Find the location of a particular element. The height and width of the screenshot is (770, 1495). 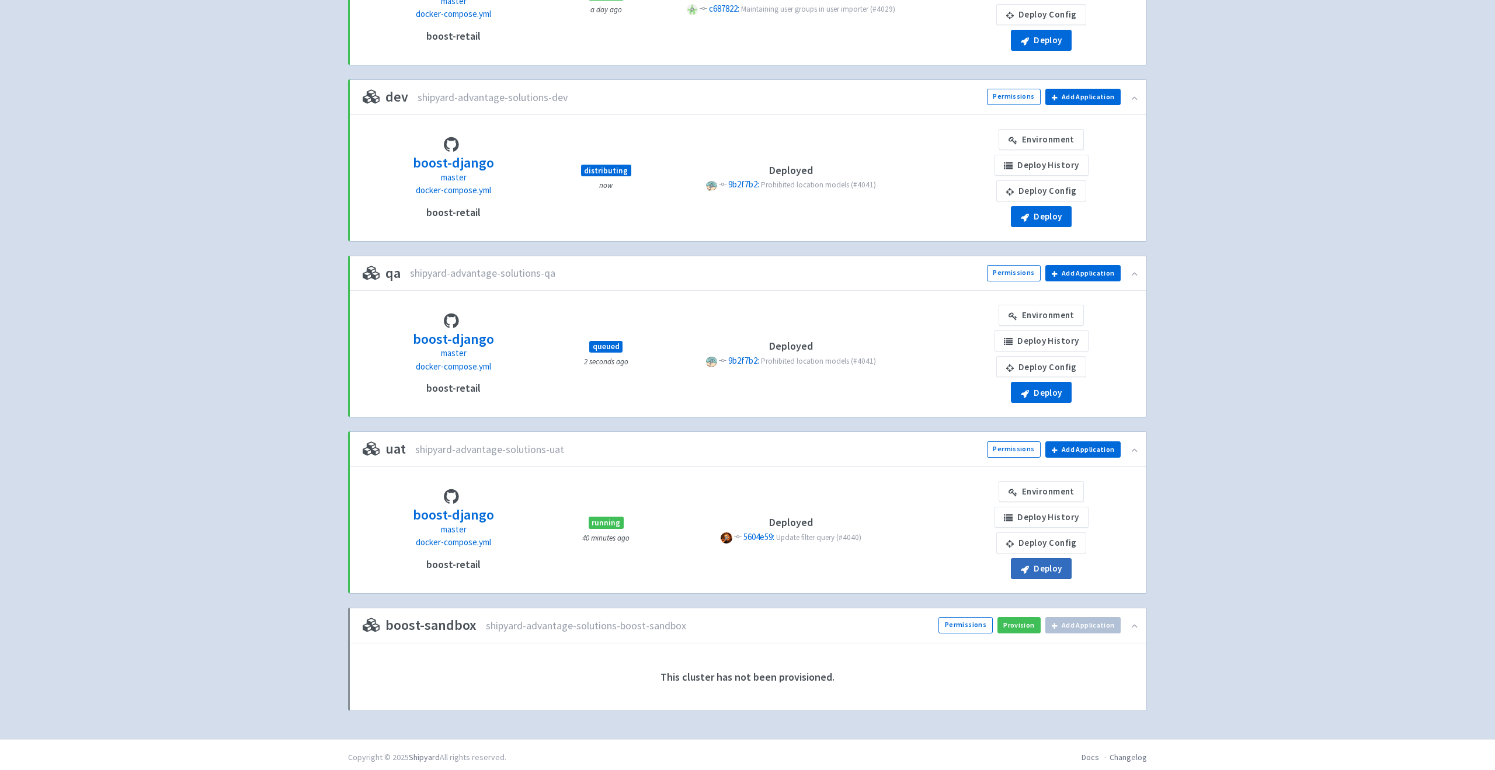

span: c687822: is located at coordinates (724, 8).